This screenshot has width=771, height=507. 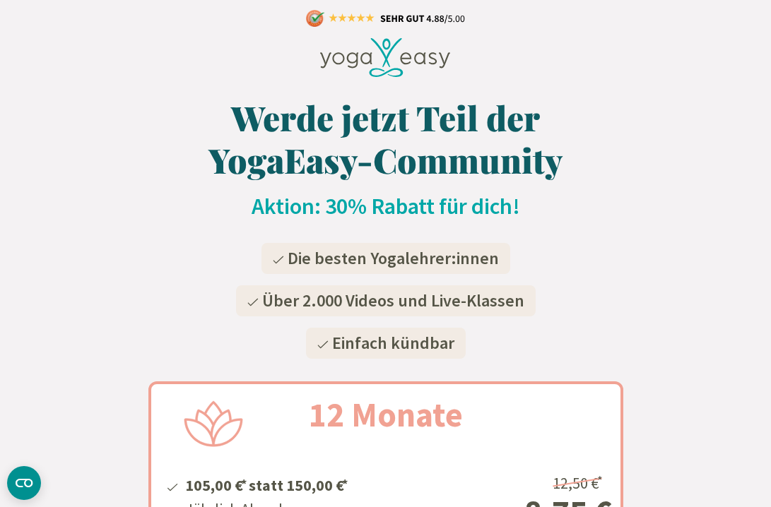 I want to click on button: CMP-Widget öffnen, so click(x=24, y=483).